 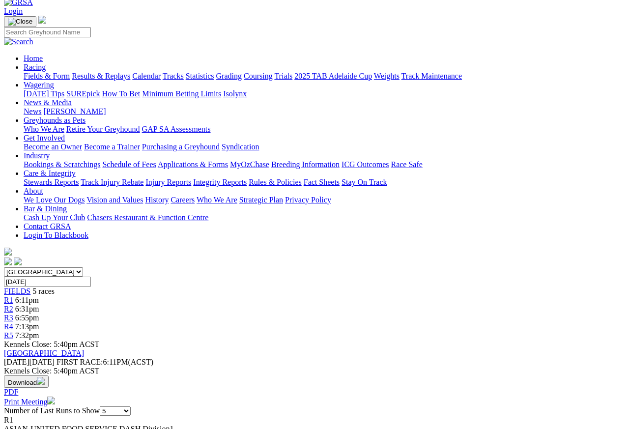 I want to click on a: Chasers Restaurant & Function Centre, so click(x=147, y=217).